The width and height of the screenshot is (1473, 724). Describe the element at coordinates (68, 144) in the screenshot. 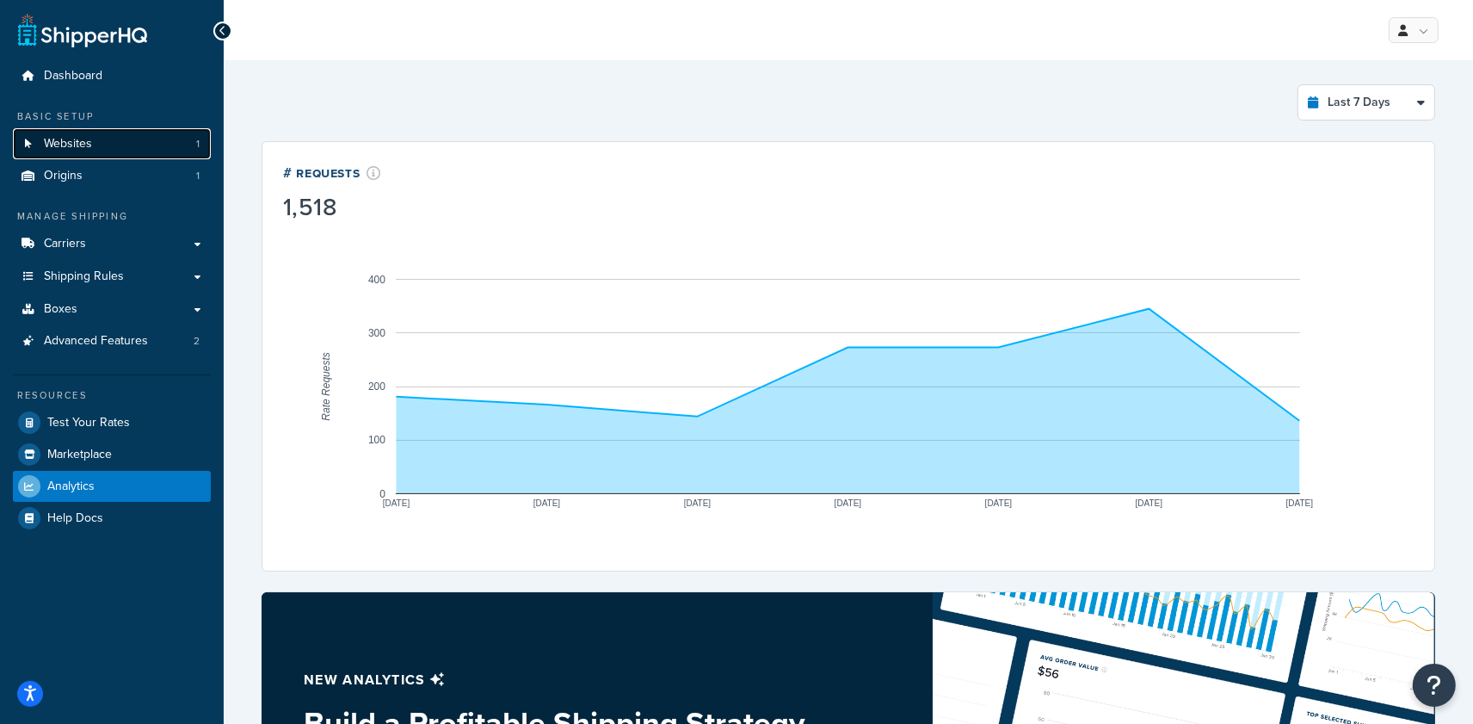

I see `span: Websites` at that location.